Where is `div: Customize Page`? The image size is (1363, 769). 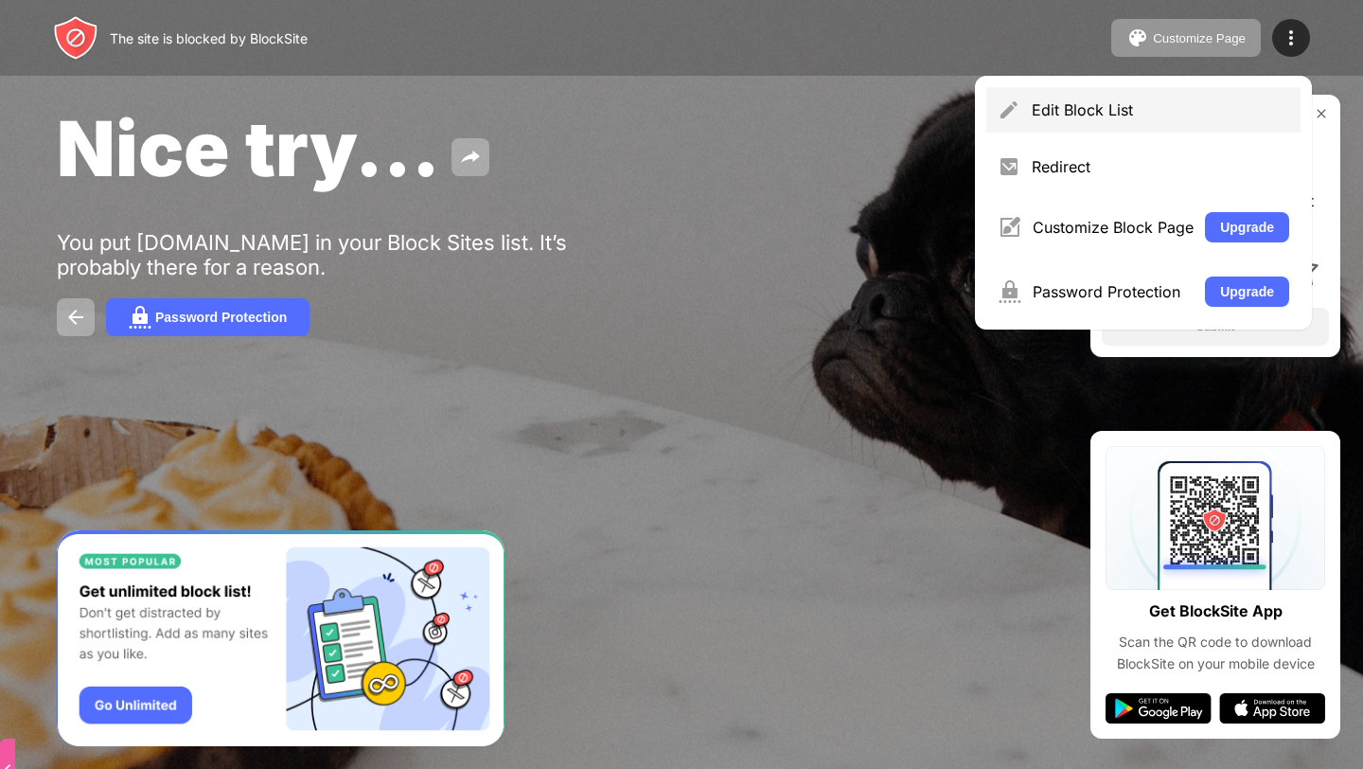
div: Customize Page is located at coordinates (1200, 38).